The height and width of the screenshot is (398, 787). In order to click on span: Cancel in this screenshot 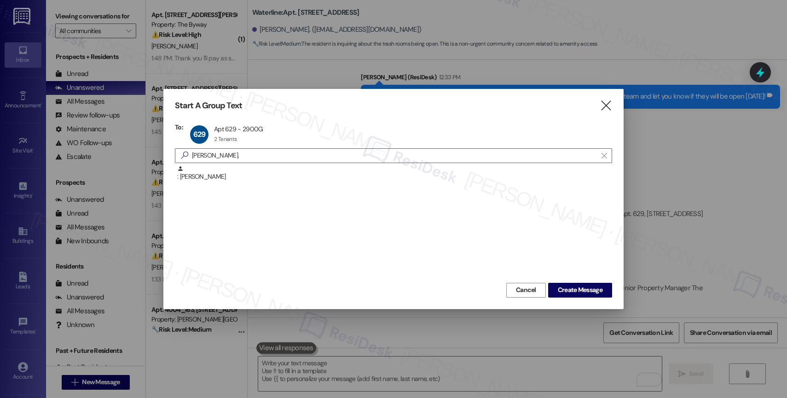, I will do `click(526, 290)`.